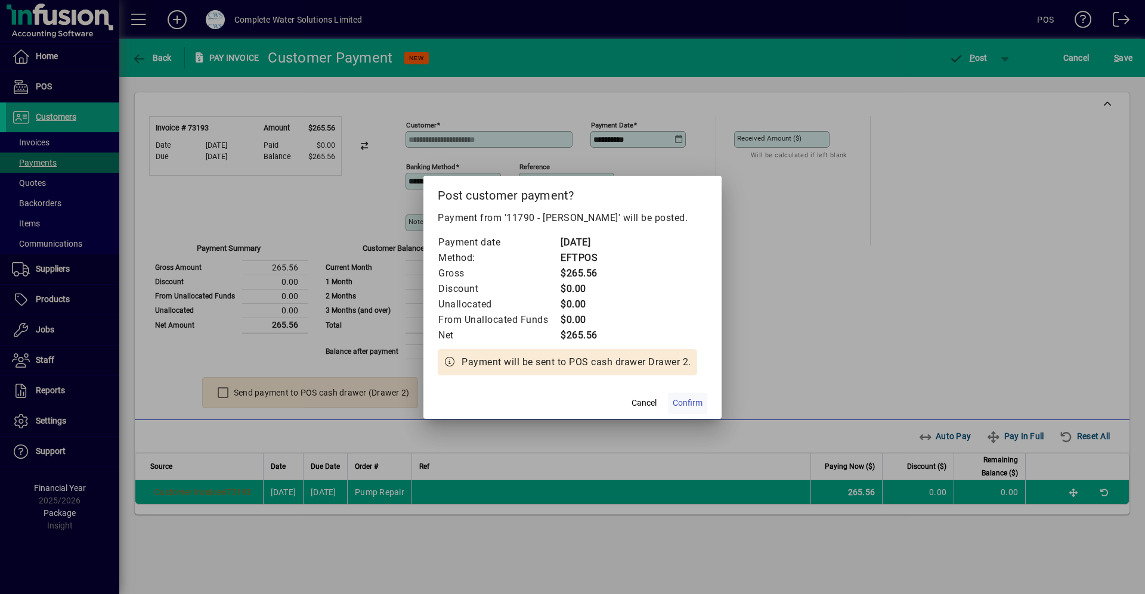 Image resolution: width=1145 pixels, height=594 pixels. What do you see at coordinates (584, 258) in the screenshot?
I see `td: EFTPOS` at bounding box center [584, 258].